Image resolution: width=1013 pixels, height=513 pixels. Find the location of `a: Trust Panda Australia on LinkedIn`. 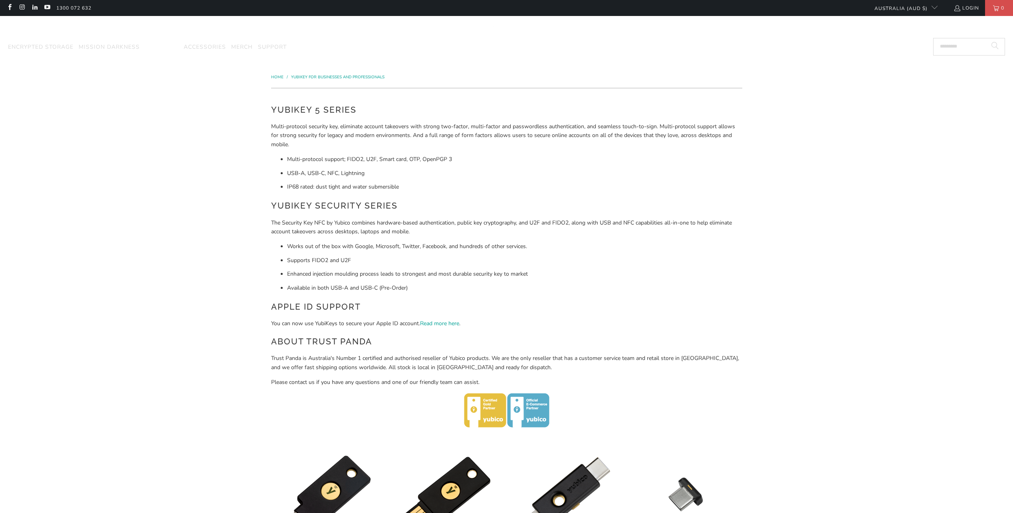

a: Trust Panda Australia on LinkedIn is located at coordinates (34, 8).